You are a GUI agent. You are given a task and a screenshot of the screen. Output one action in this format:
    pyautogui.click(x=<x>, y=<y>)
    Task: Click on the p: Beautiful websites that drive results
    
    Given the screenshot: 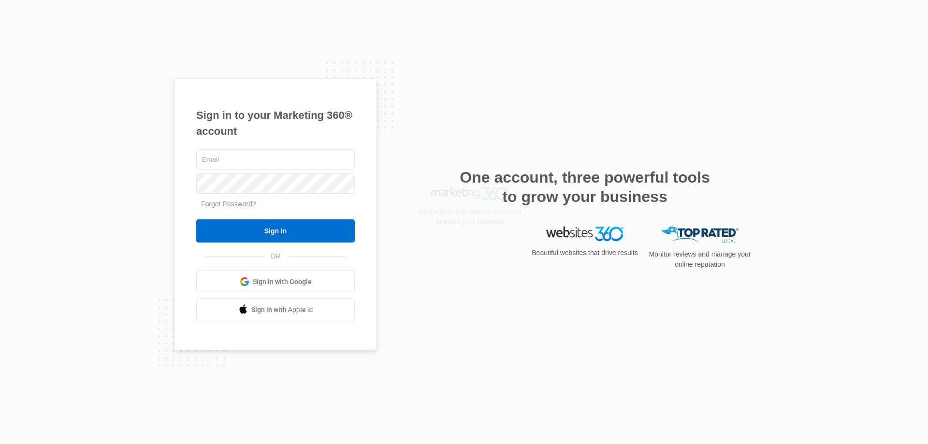 What is the action you would take?
    pyautogui.click(x=585, y=253)
    